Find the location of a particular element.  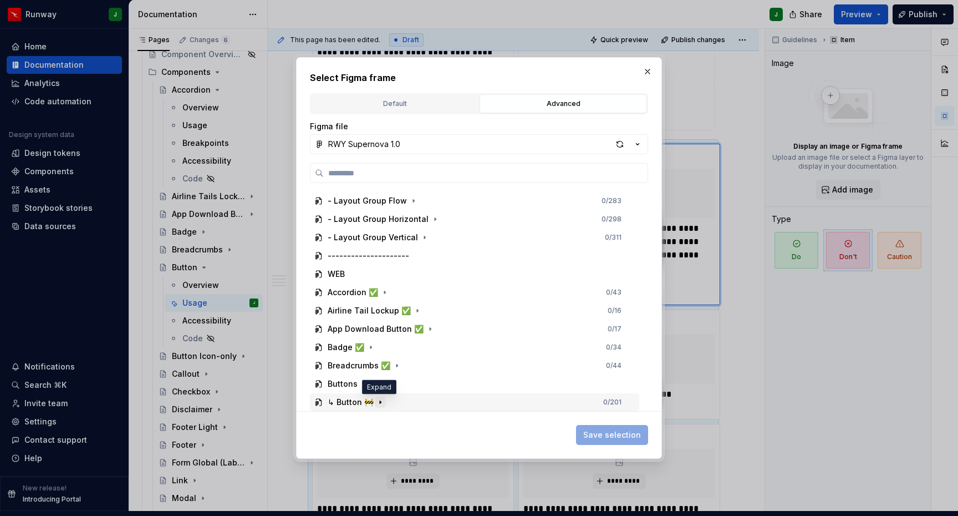

div: 0 / 298 is located at coordinates (611, 219).